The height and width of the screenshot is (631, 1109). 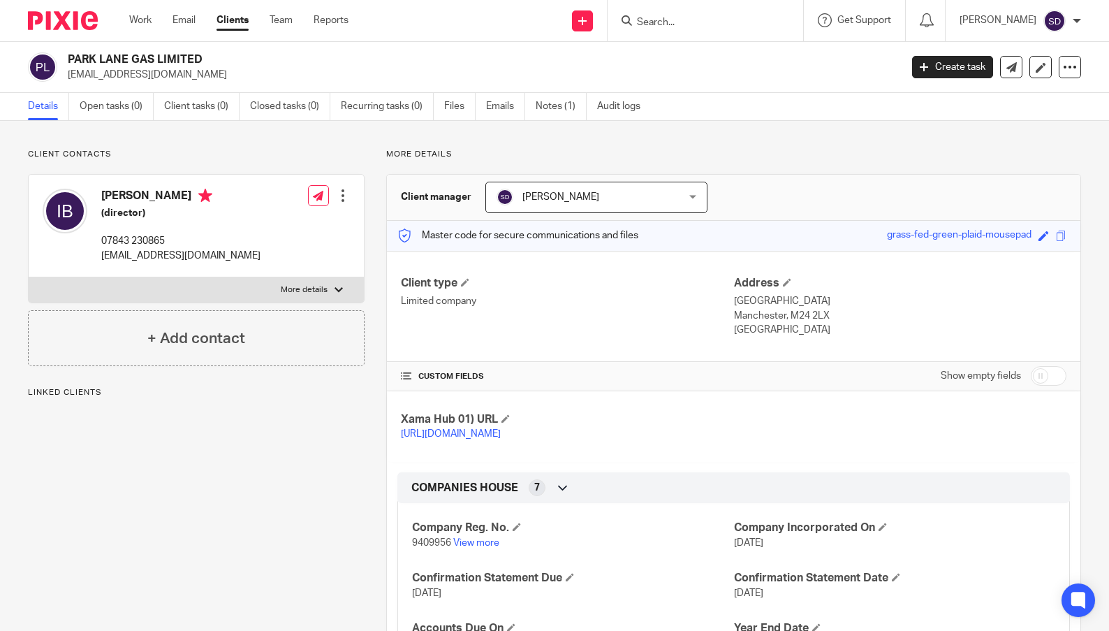 I want to click on a: Emails, so click(x=506, y=106).